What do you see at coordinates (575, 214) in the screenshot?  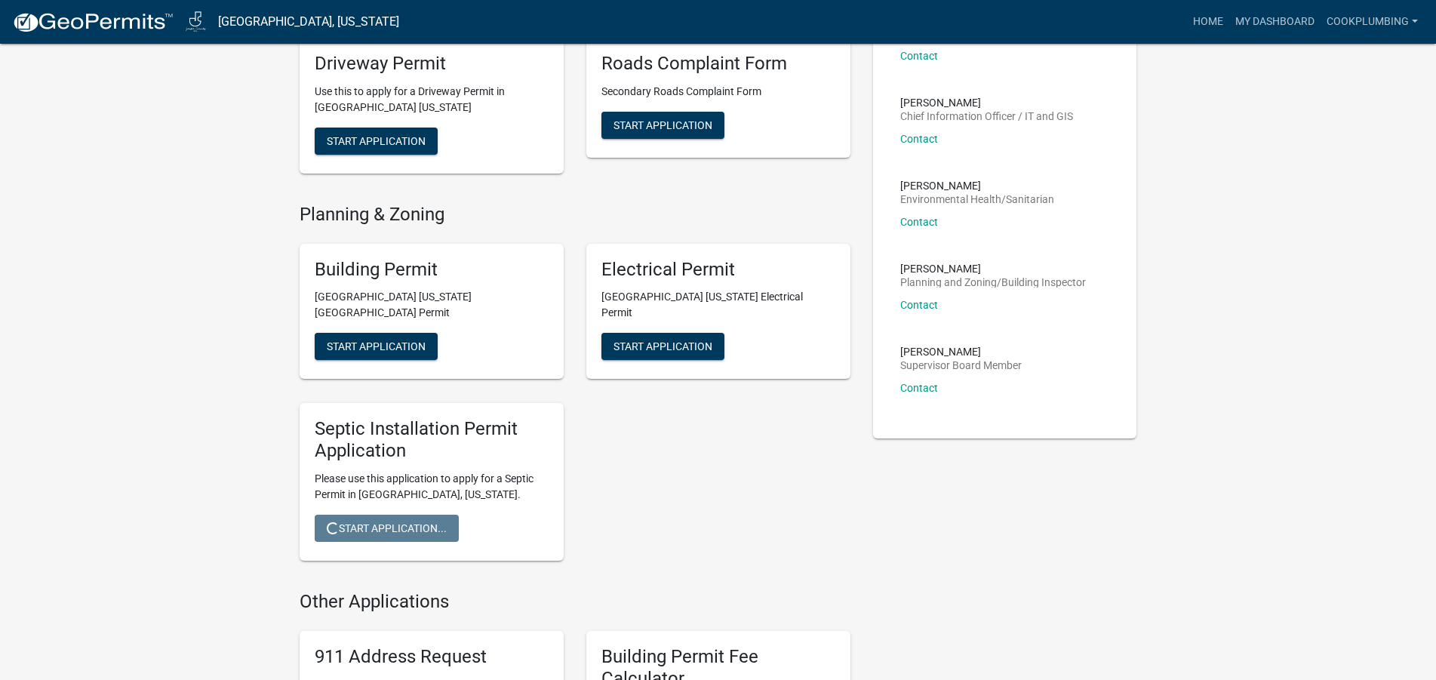 I see `h4: Planning & Zoning` at bounding box center [575, 214].